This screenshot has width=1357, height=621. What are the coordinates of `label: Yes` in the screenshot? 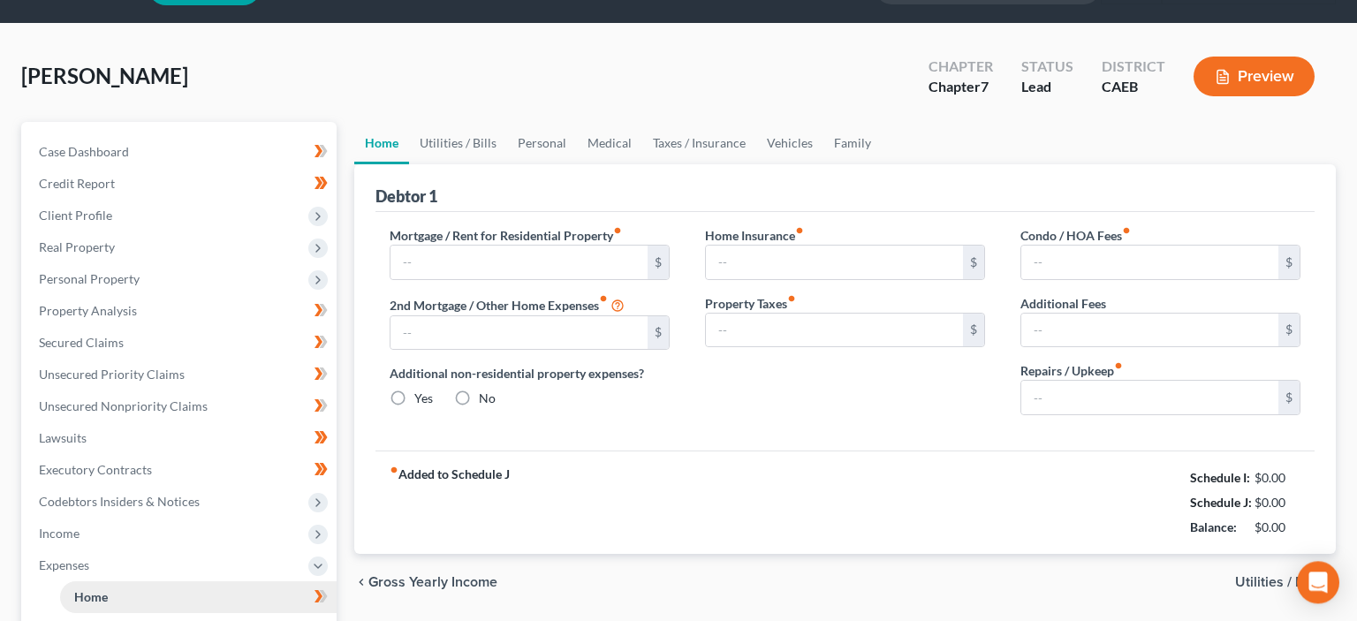 It's located at (423, 399).